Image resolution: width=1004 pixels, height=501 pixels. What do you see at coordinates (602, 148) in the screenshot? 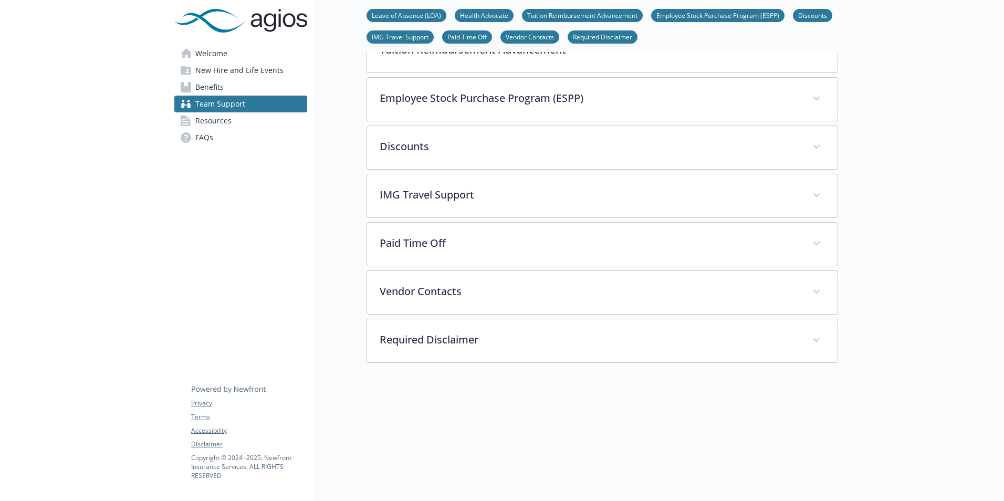
I see `div: Discounts` at bounding box center [602, 148].